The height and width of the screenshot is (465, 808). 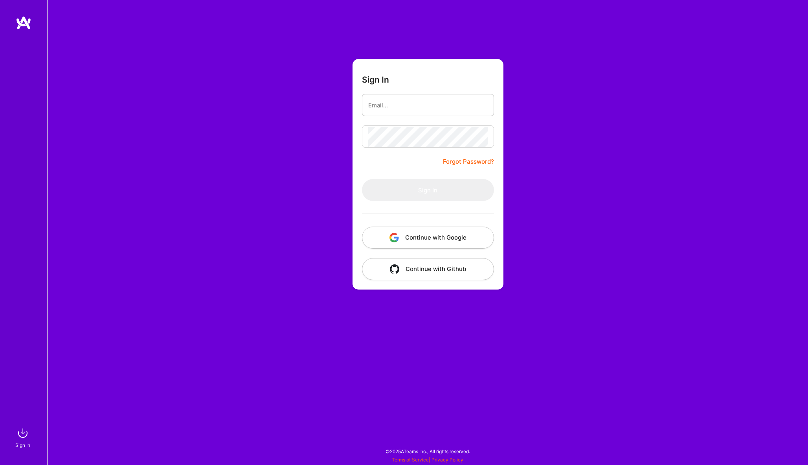 I want to click on a: Forgot Password?, so click(x=469, y=162).